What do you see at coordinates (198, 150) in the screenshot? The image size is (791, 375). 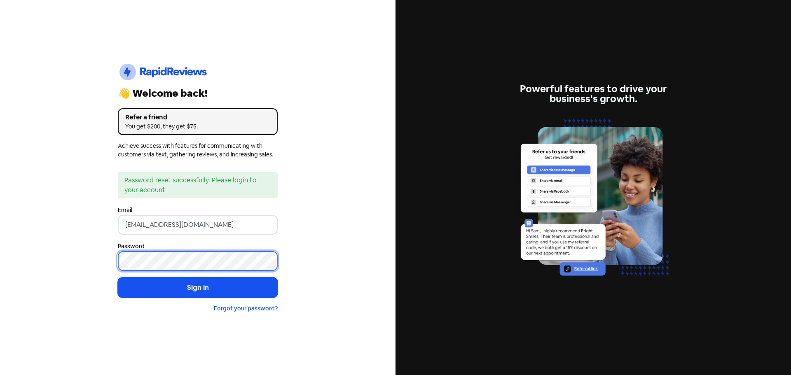 I see `div: Achieve success with features for communicating with customers via text, gathering reviews, and i...` at bounding box center [198, 150].